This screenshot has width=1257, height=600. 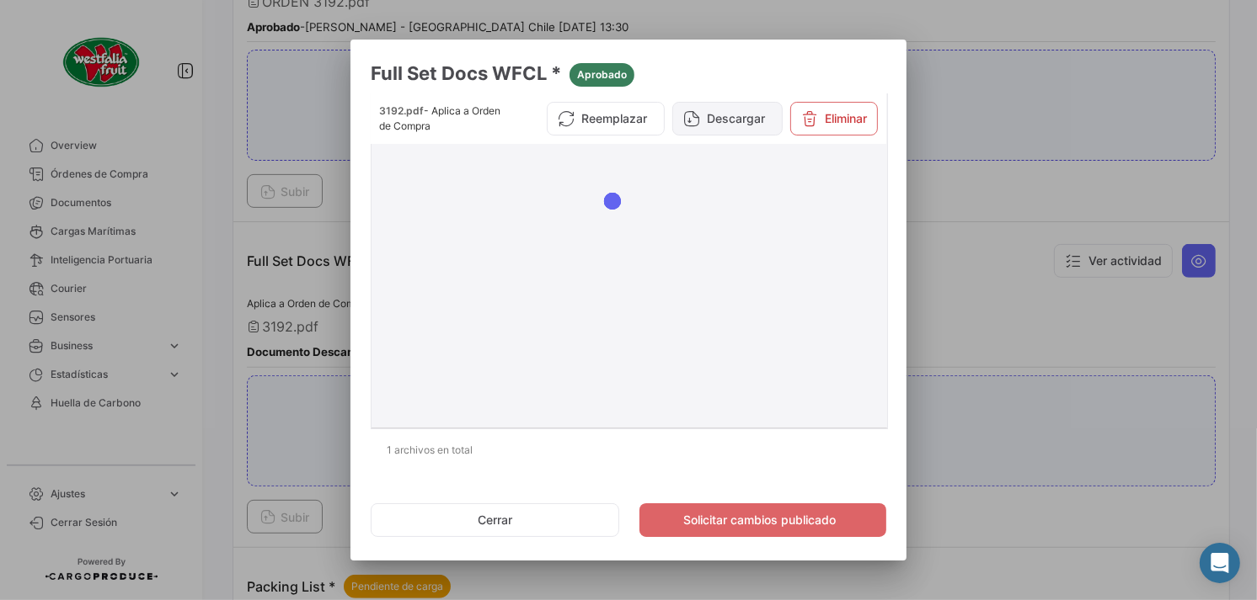 I want to click on span: - Aplica a Orden de Compra, so click(x=440, y=118).